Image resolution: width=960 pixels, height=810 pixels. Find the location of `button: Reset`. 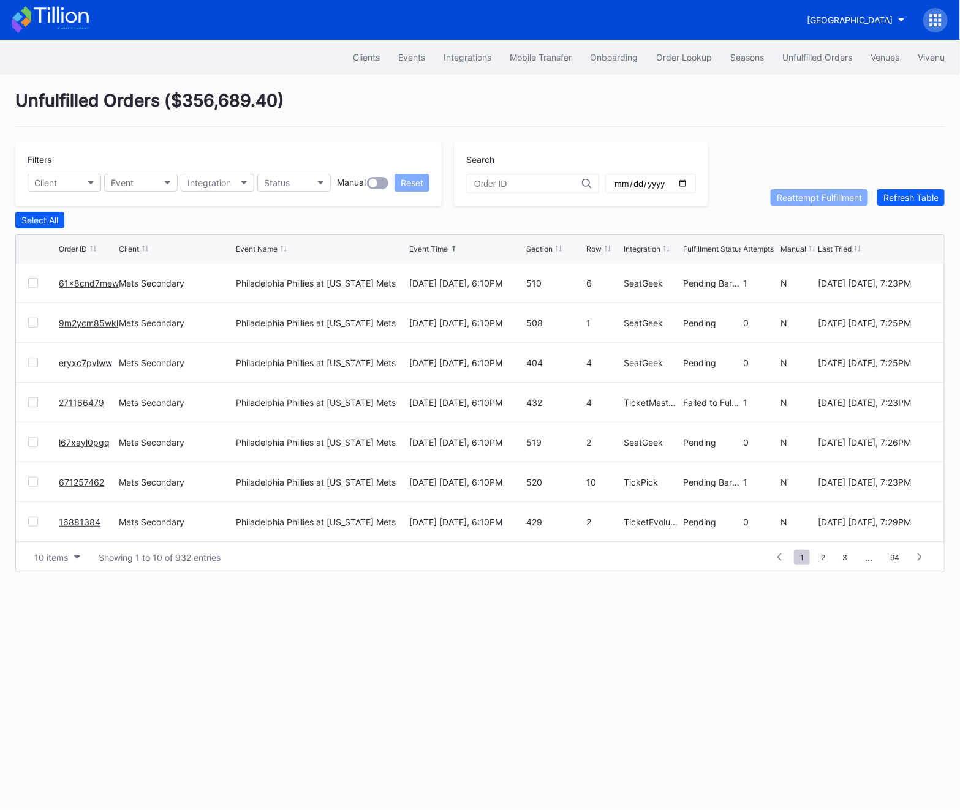

button: Reset is located at coordinates (412, 182).